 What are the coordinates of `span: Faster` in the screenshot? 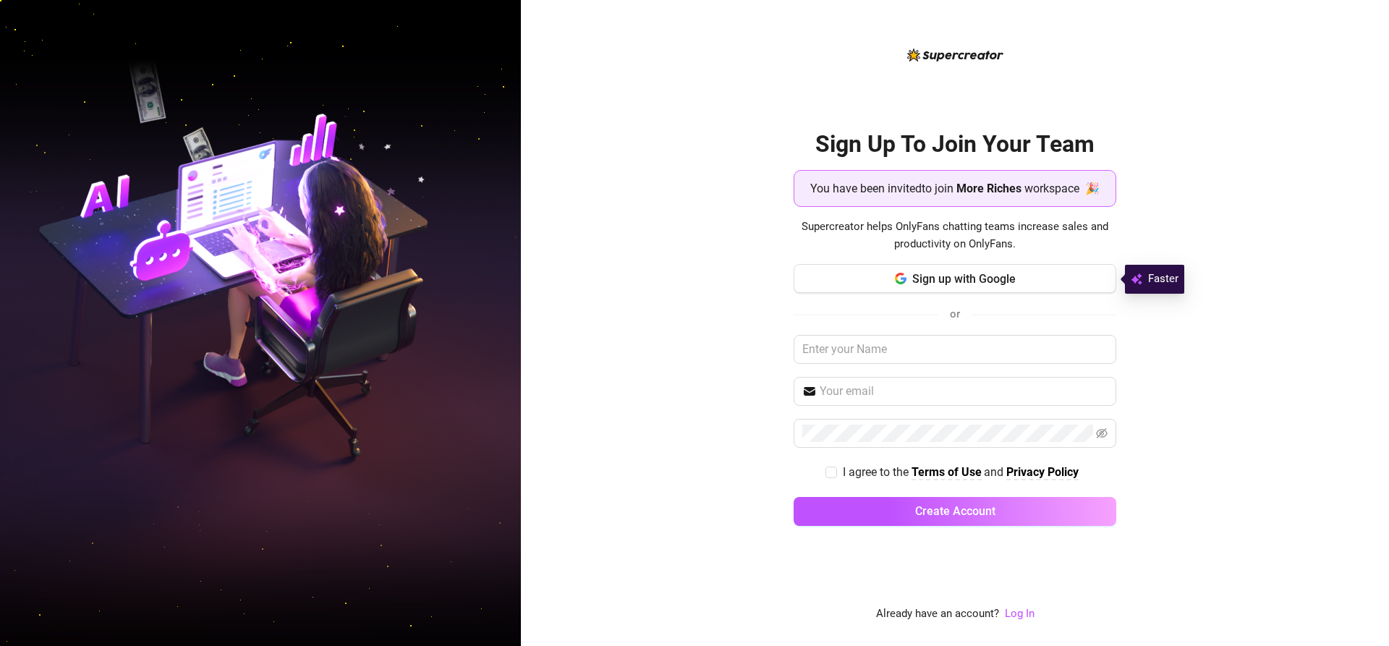 It's located at (1163, 279).